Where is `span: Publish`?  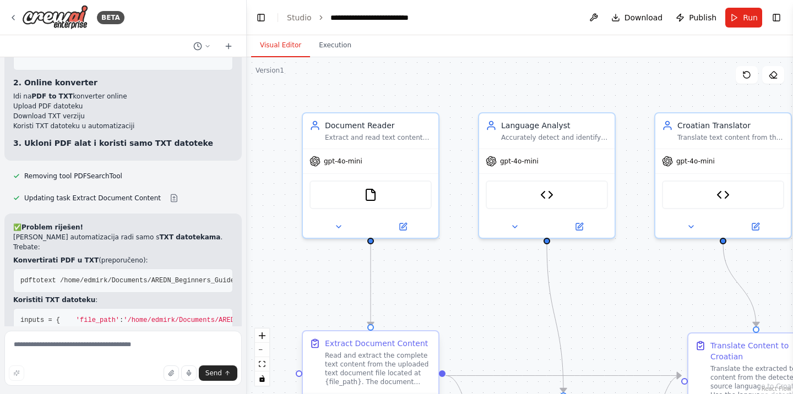
span: Publish is located at coordinates (703, 18).